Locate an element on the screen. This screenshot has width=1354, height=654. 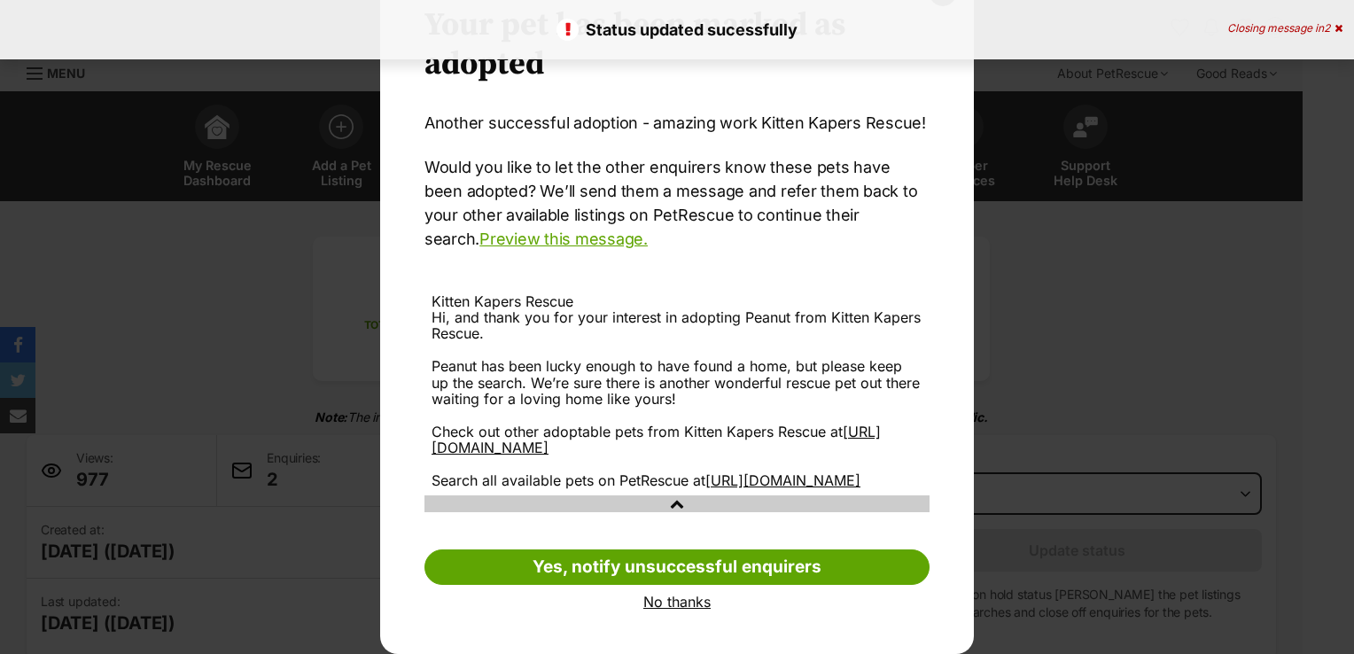
div: Hi, and thank you for your interest in adopting Peanut from Kitten Kapers Rescue. Peanut has been... is located at coordinates (677, 399).